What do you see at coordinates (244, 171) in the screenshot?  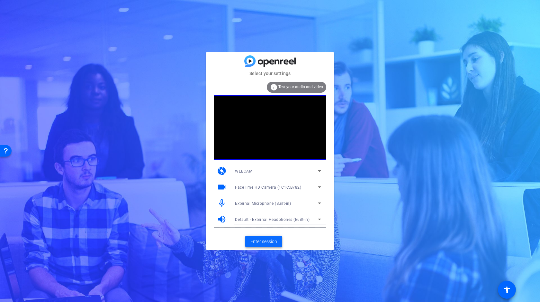 I see `span: WEBCAM` at bounding box center [244, 171].